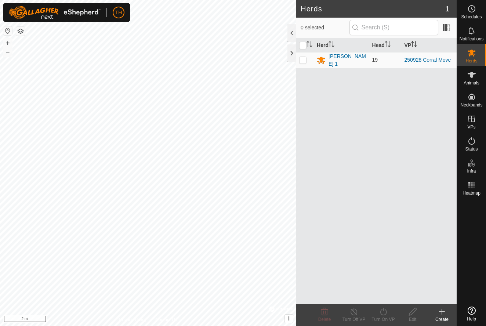 The height and width of the screenshot is (326, 486). I want to click on a: 250928 Corral Move, so click(428, 60).